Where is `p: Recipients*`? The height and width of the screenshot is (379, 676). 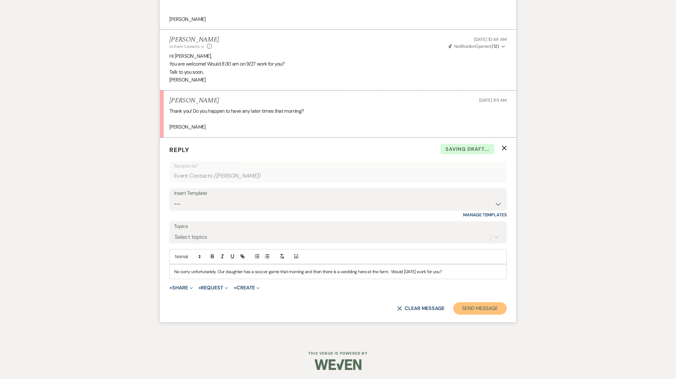
p: Recipients* is located at coordinates (338, 166).